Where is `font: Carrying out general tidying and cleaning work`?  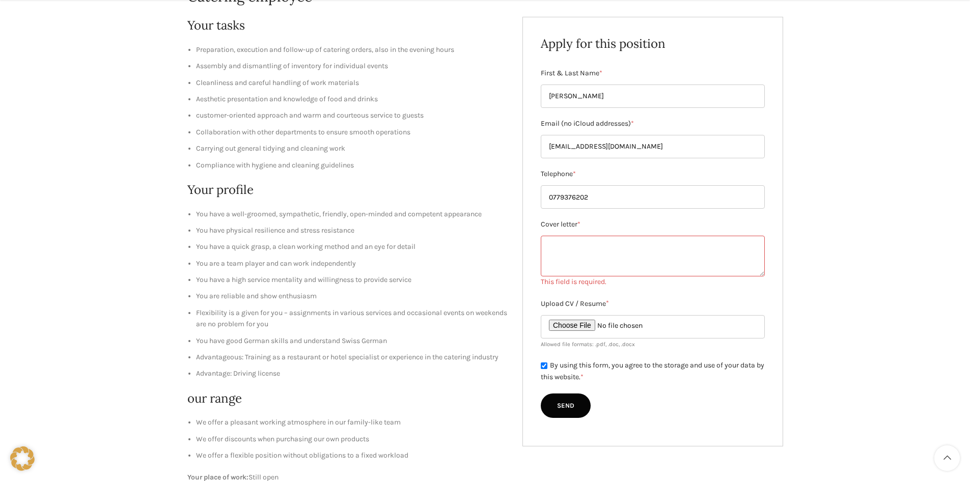
font: Carrying out general tidying and cleaning work is located at coordinates (270, 148).